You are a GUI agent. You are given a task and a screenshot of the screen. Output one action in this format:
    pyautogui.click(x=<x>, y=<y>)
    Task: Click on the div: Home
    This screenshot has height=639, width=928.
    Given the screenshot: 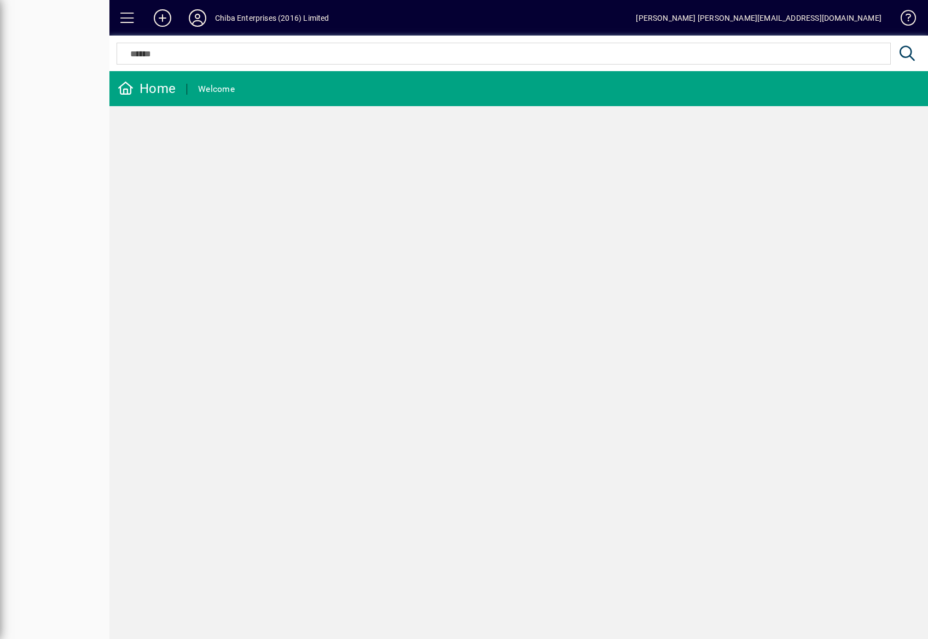 What is the action you would take?
    pyautogui.click(x=147, y=89)
    